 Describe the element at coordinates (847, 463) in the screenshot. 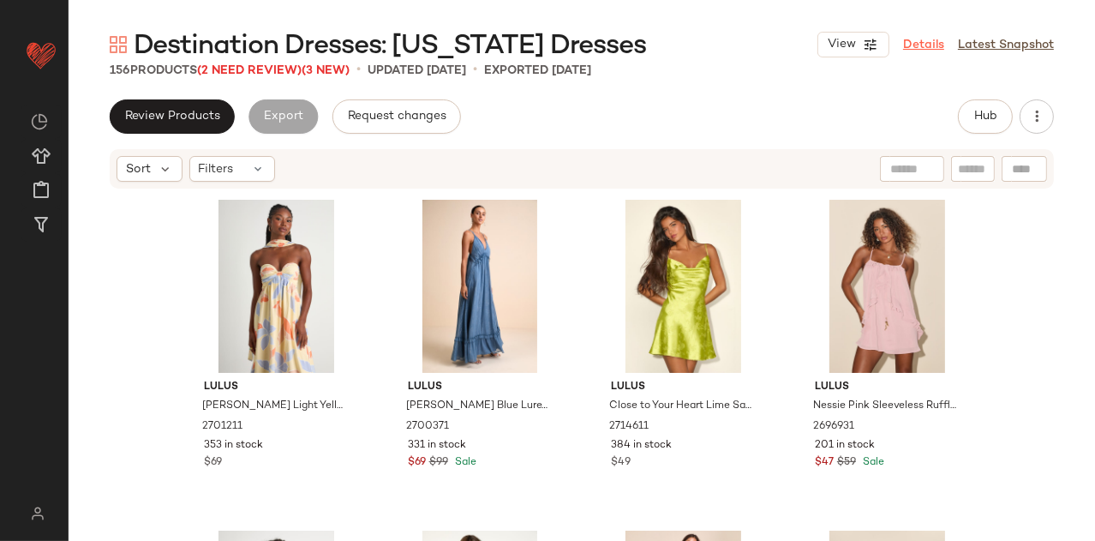

I see `span: $59` at that location.